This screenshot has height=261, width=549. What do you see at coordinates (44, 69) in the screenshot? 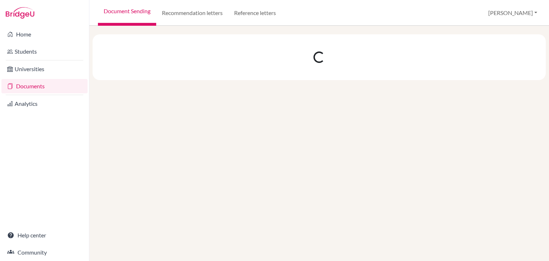
I see `a: Universities` at bounding box center [44, 69].